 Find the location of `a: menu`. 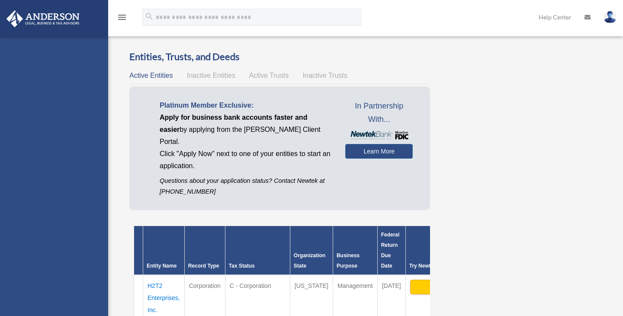

a: menu is located at coordinates (122, 19).